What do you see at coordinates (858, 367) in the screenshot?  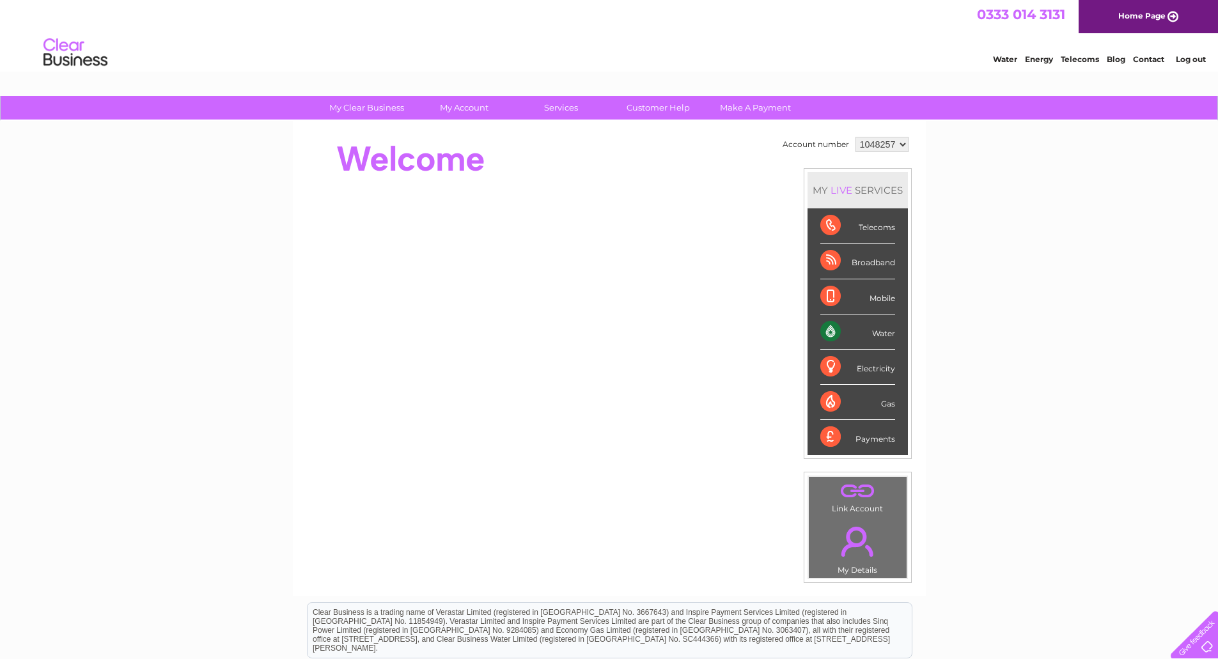 I see `div: Electricity` at bounding box center [858, 367].